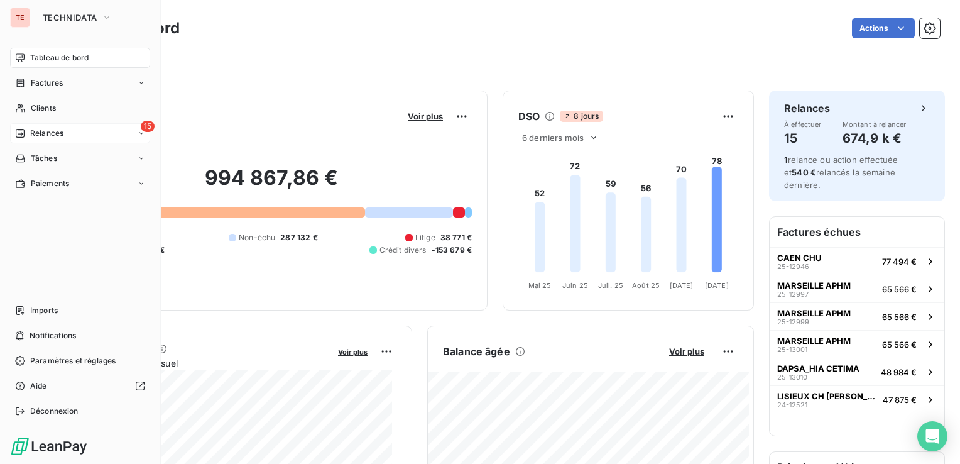 The width and height of the screenshot is (960, 464). I want to click on span: 25-13010, so click(792, 377).